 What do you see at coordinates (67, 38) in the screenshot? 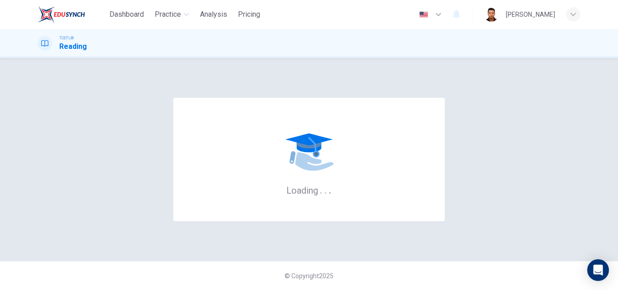
I see `span: TOEFL®` at bounding box center [67, 38].